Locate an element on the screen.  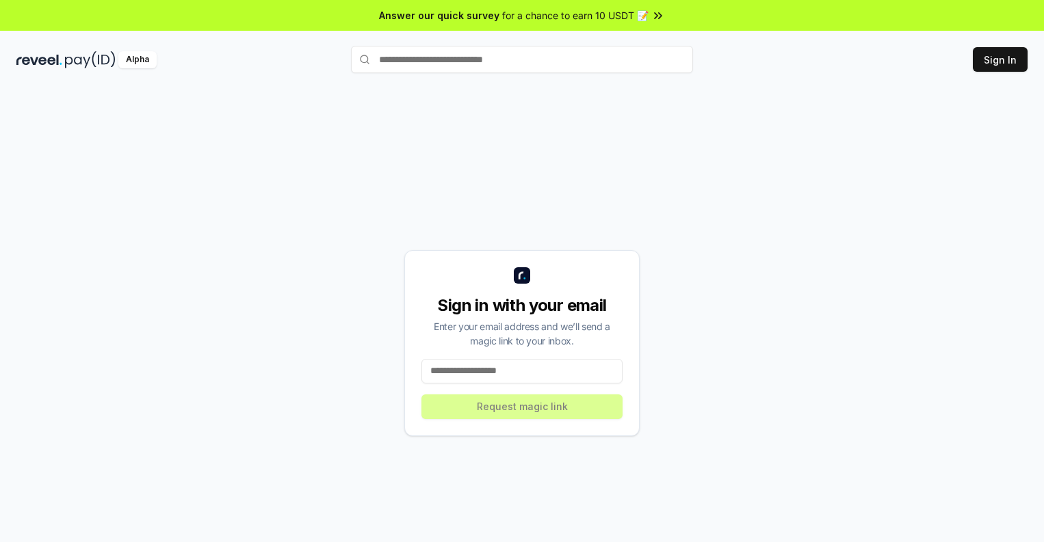
span: for a chance to earn 10 USDT 📝 is located at coordinates (575, 15).